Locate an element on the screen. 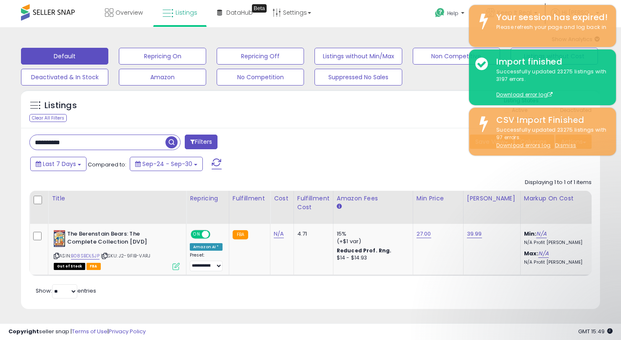 This screenshot has height=340, width=621. h5: Listings is located at coordinates (60, 106).